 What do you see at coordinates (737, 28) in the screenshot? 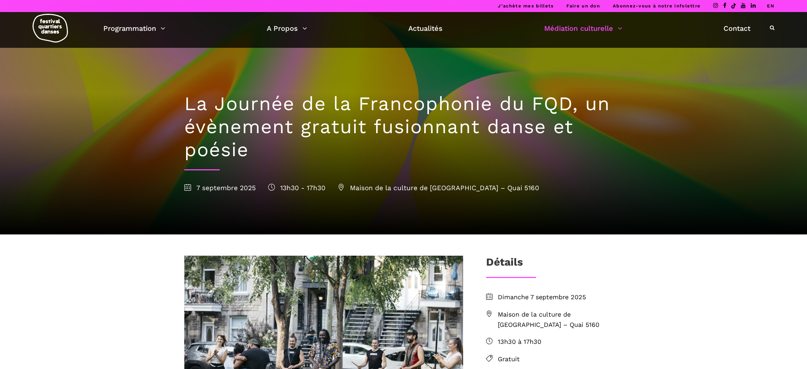
I see `a: Contact` at bounding box center [737, 28].